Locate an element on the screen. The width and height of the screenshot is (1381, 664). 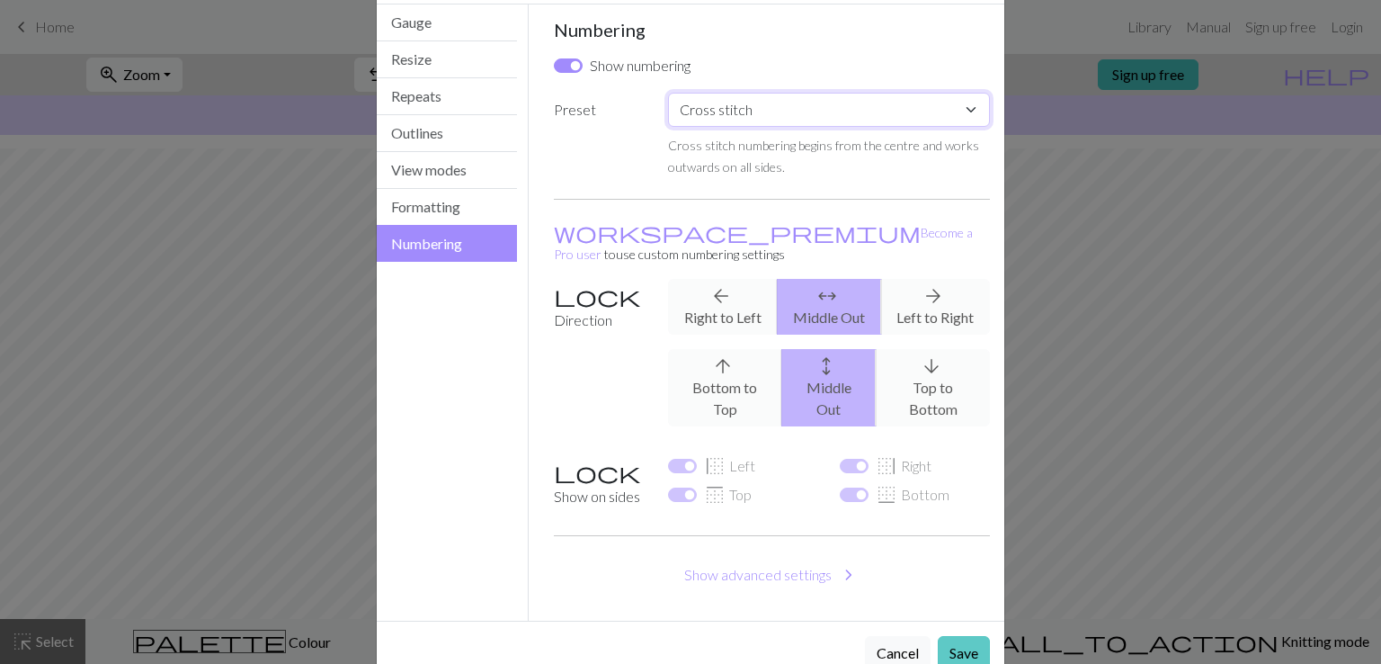
label: Preset is located at coordinates (600, 135).